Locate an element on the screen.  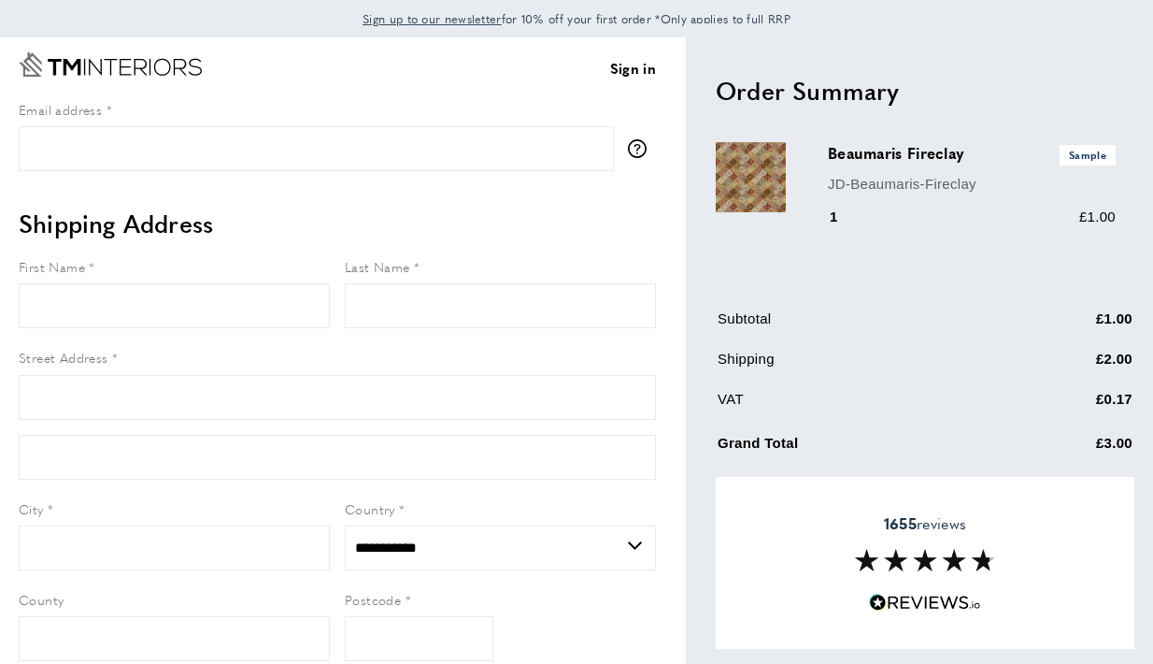
img: Beaumaris Fireclay is located at coordinates (751, 177).